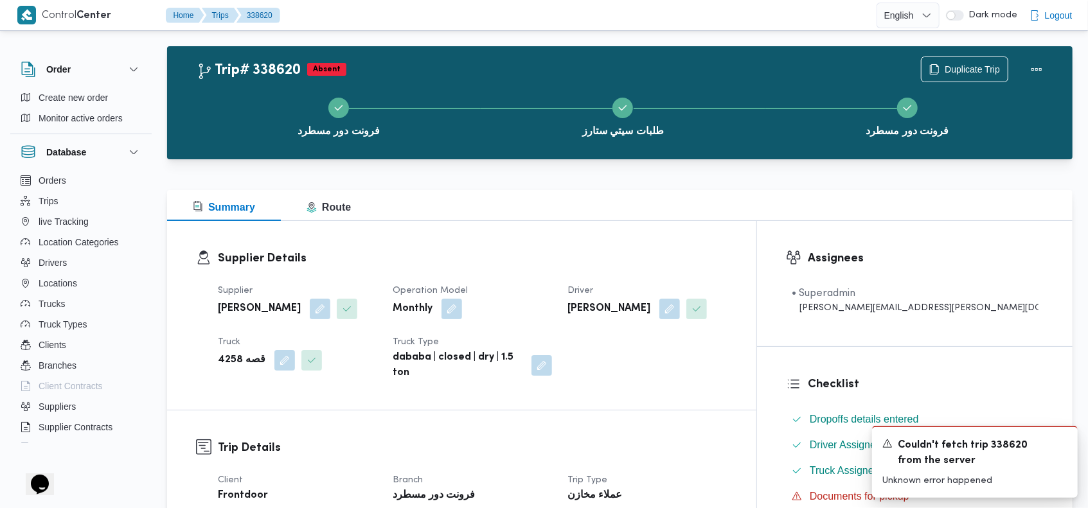 This screenshot has height=508, width=1088. I want to click on svg: Step 2 is complete, so click(623, 108).